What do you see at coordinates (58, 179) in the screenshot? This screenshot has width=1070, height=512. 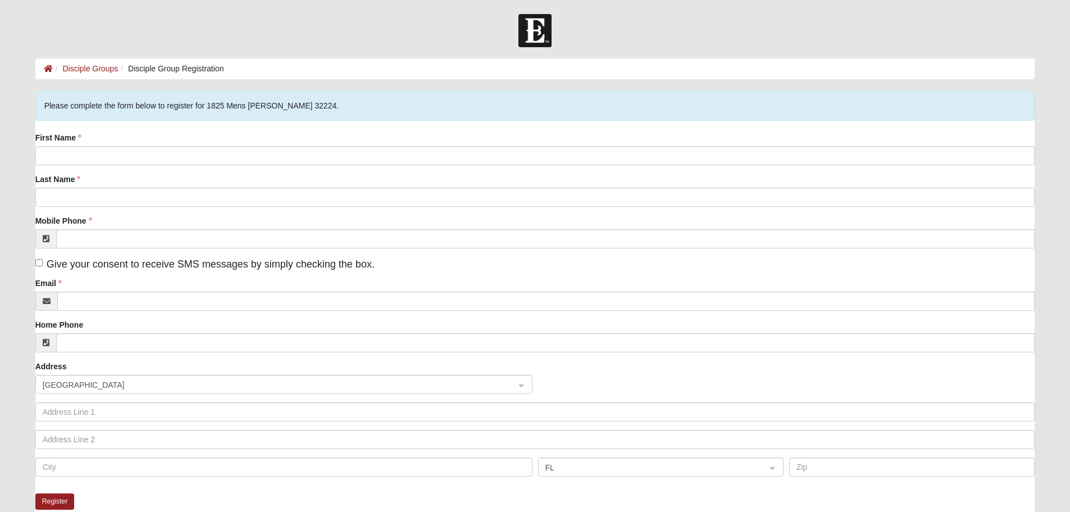 I see `label: Last Name` at bounding box center [58, 179].